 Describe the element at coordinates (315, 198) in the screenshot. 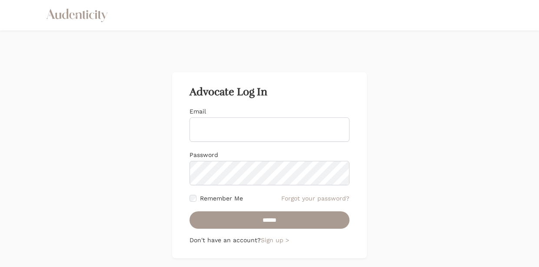

I see `a: Forgot your password?` at that location.